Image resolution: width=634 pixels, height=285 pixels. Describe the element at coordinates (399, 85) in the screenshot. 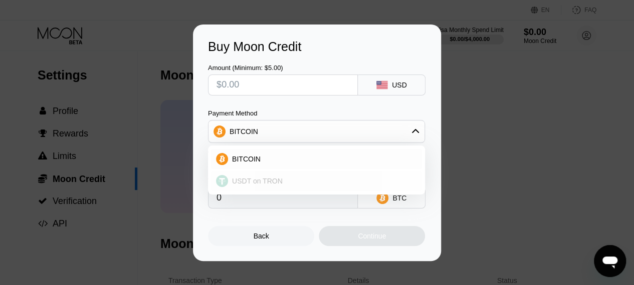

I see `div: USD` at that location.